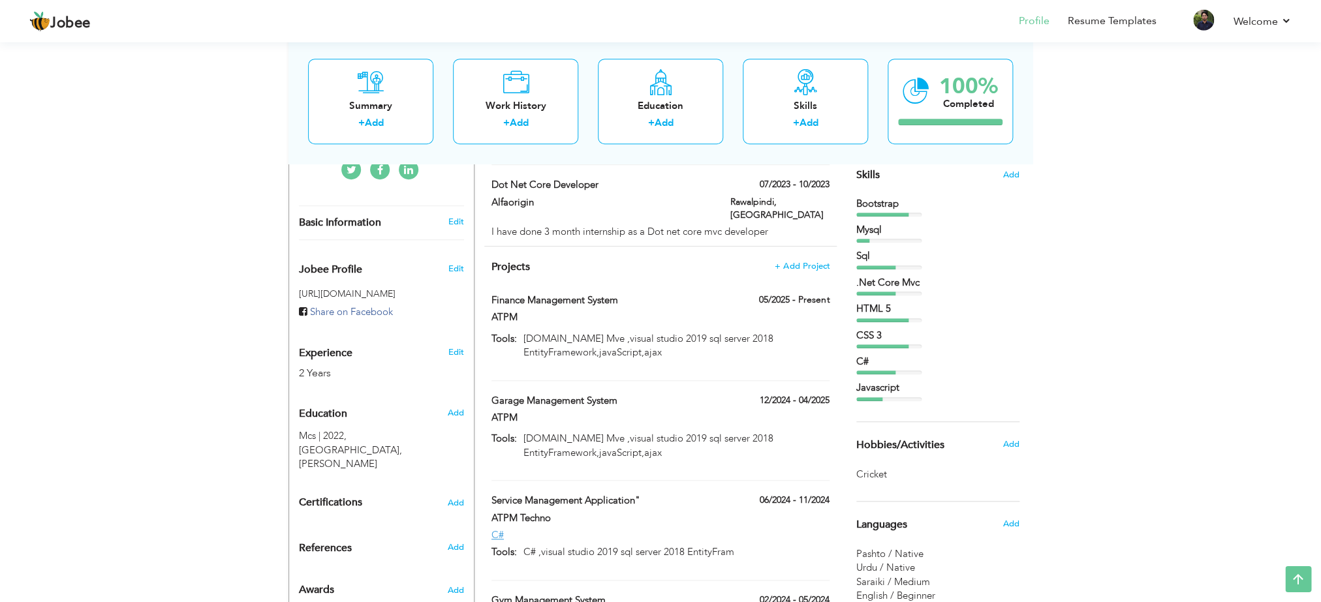 This screenshot has width=1321, height=602. What do you see at coordinates (968, 86) in the screenshot?
I see `div: 100%` at bounding box center [968, 86].